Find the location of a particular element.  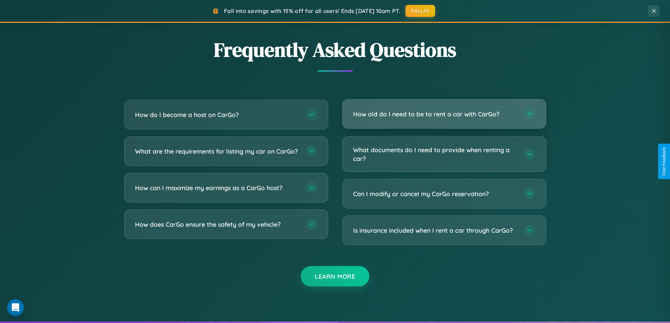

button: FALL15 is located at coordinates (420, 11).